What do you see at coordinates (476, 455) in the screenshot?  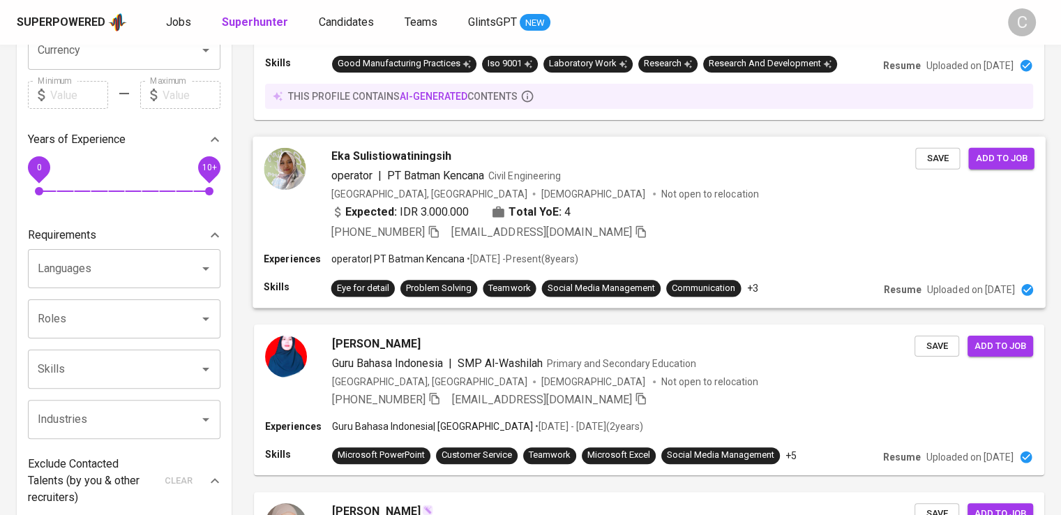 I see `div: Customer Service` at bounding box center [476, 455].